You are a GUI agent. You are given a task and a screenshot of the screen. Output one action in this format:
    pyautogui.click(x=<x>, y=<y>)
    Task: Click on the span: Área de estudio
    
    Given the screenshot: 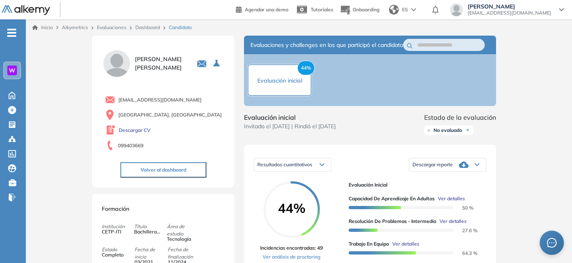 What is the action you would take?
    pyautogui.click(x=183, y=230)
    